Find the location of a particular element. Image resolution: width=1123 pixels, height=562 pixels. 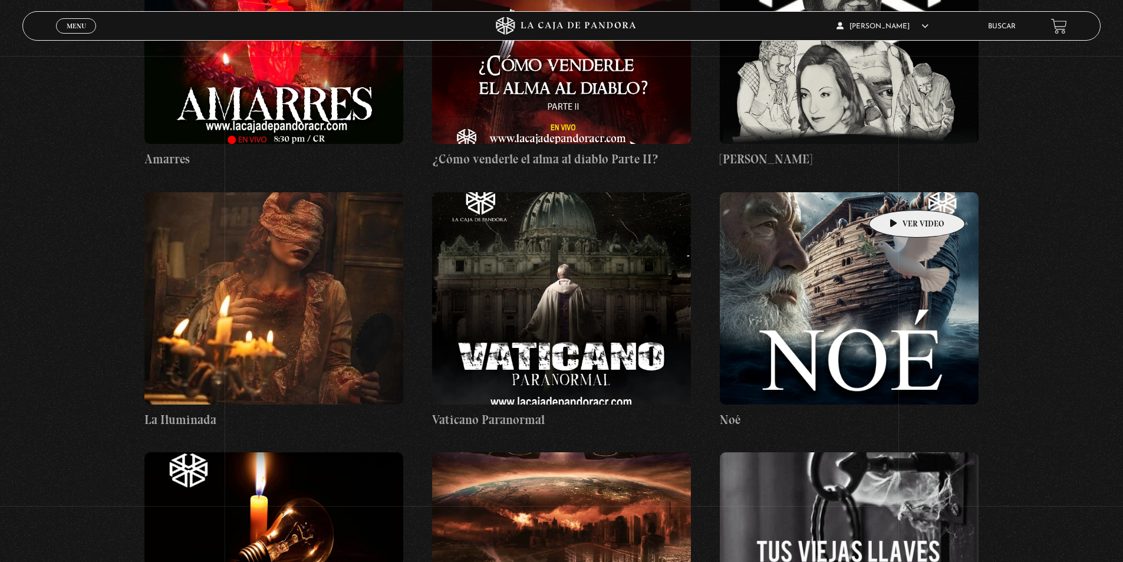

a: La Iluminada is located at coordinates (274, 311).